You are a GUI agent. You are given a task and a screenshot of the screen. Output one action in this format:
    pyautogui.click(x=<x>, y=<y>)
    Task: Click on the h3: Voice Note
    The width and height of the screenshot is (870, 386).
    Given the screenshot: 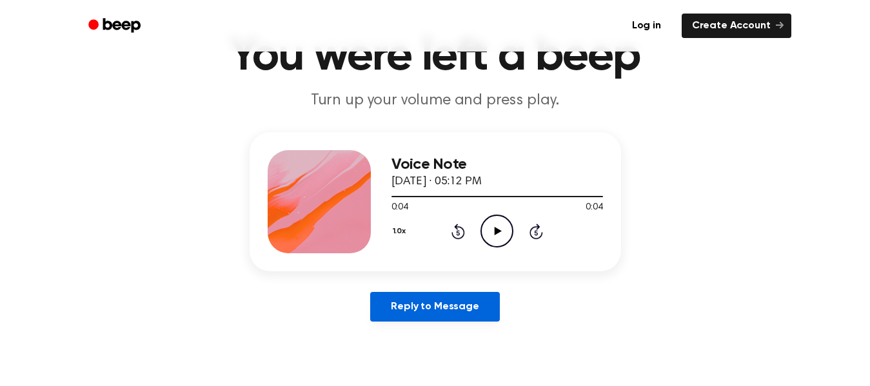 What is the action you would take?
    pyautogui.click(x=497, y=164)
    